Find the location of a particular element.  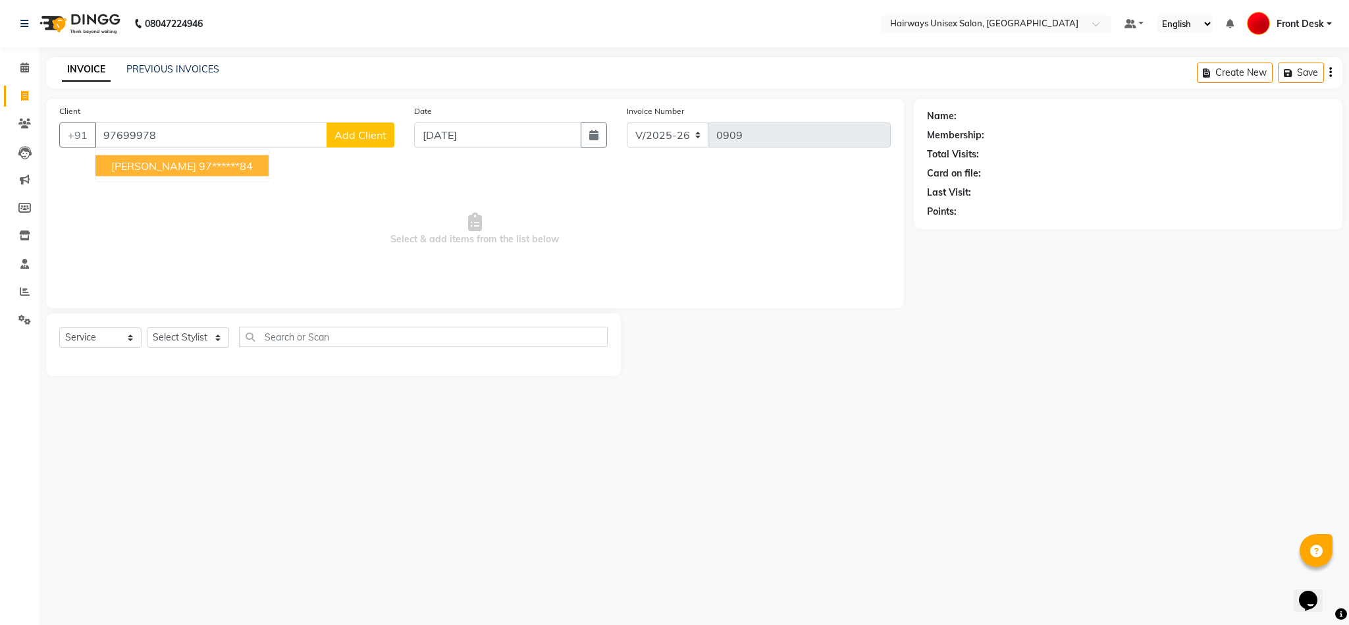

label: Client is located at coordinates (70, 111).